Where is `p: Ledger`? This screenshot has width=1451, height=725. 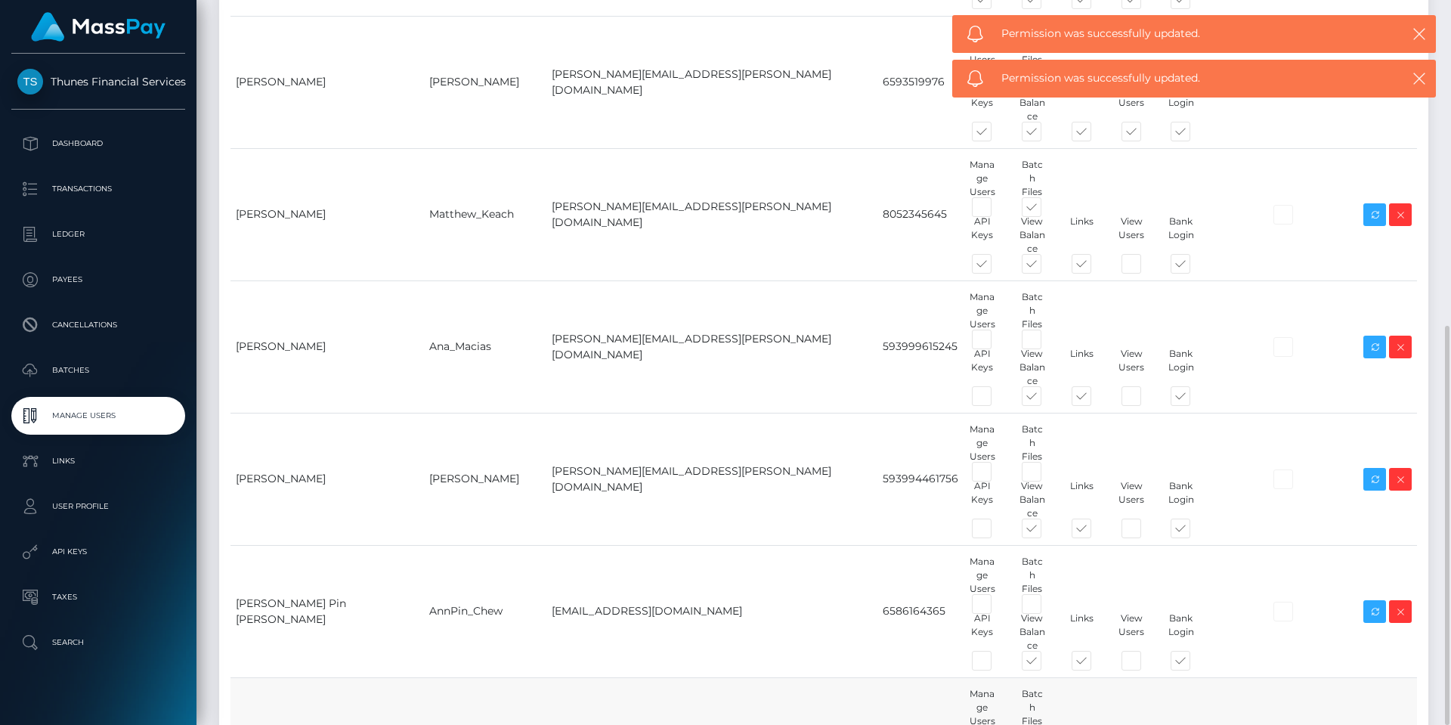
p: Ledger is located at coordinates (98, 234).